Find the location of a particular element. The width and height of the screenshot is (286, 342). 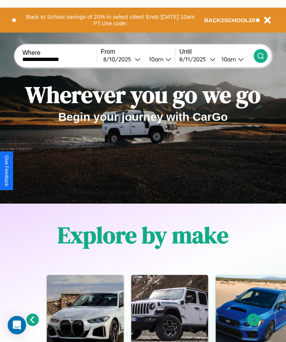

div: 8 / 10 / 2025 is located at coordinates (119, 59).